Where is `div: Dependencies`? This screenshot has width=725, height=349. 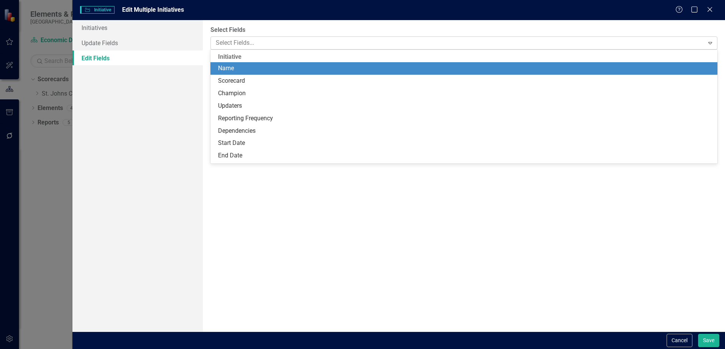
div: Dependencies is located at coordinates (466, 131).